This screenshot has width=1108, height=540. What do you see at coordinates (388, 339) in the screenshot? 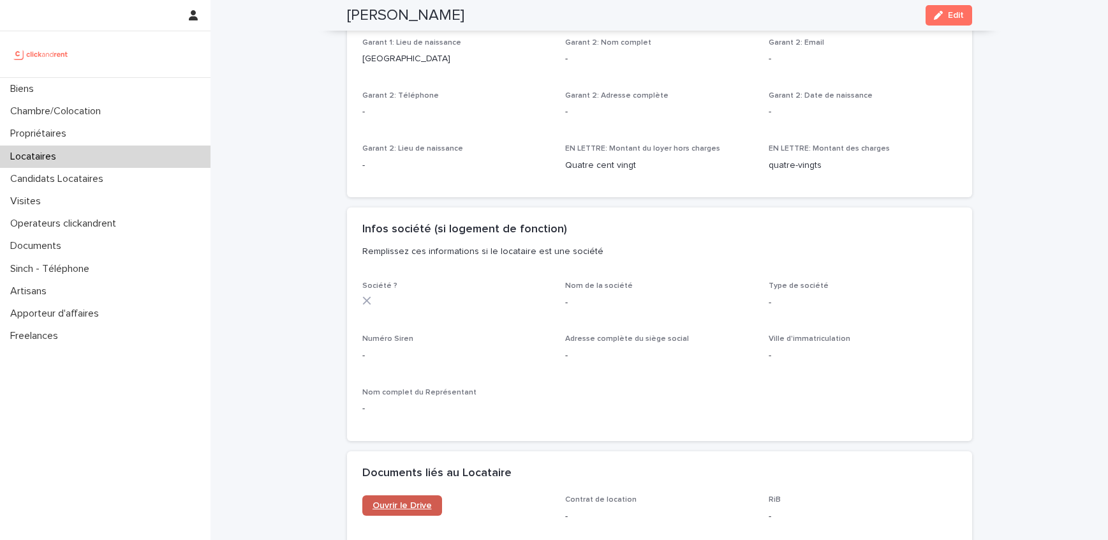
I see `span: Numéro Siren` at bounding box center [388, 339].